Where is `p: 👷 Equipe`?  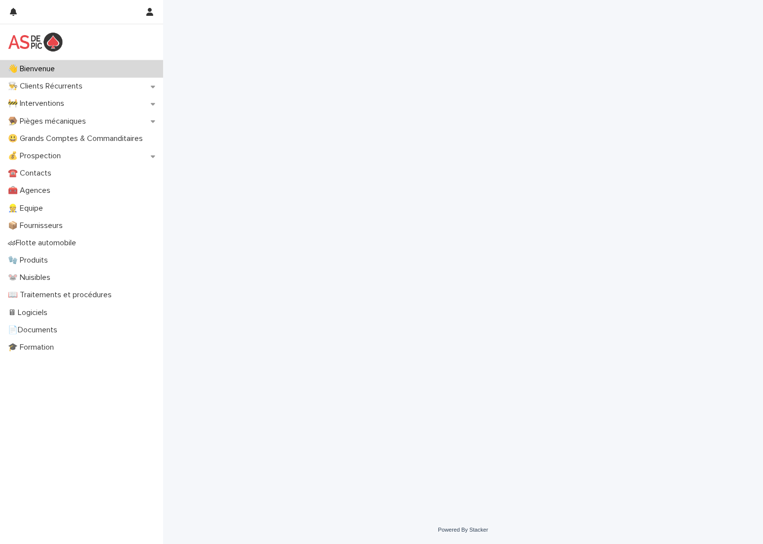
p: 👷 Equipe is located at coordinates (27, 208).